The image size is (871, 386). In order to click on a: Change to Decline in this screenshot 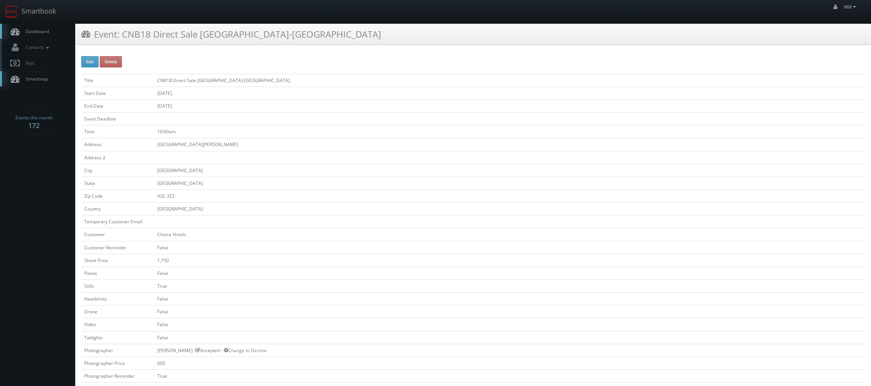, I will do `click(245, 350)`.